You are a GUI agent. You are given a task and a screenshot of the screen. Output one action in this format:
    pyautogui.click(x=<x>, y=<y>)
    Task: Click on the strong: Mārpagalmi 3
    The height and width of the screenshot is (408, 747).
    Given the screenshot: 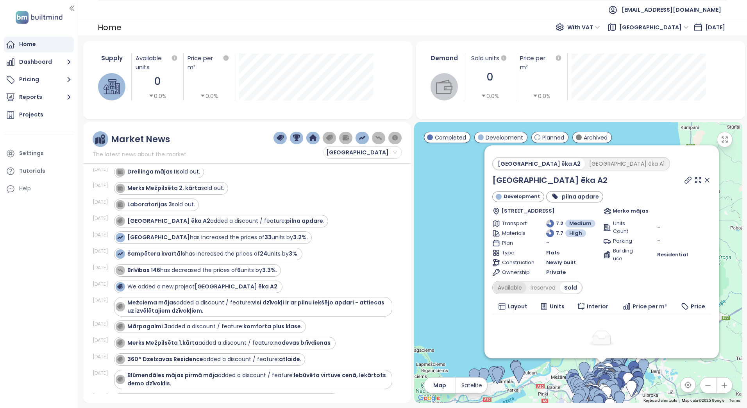 What is the action you would take?
    pyautogui.click(x=147, y=326)
    